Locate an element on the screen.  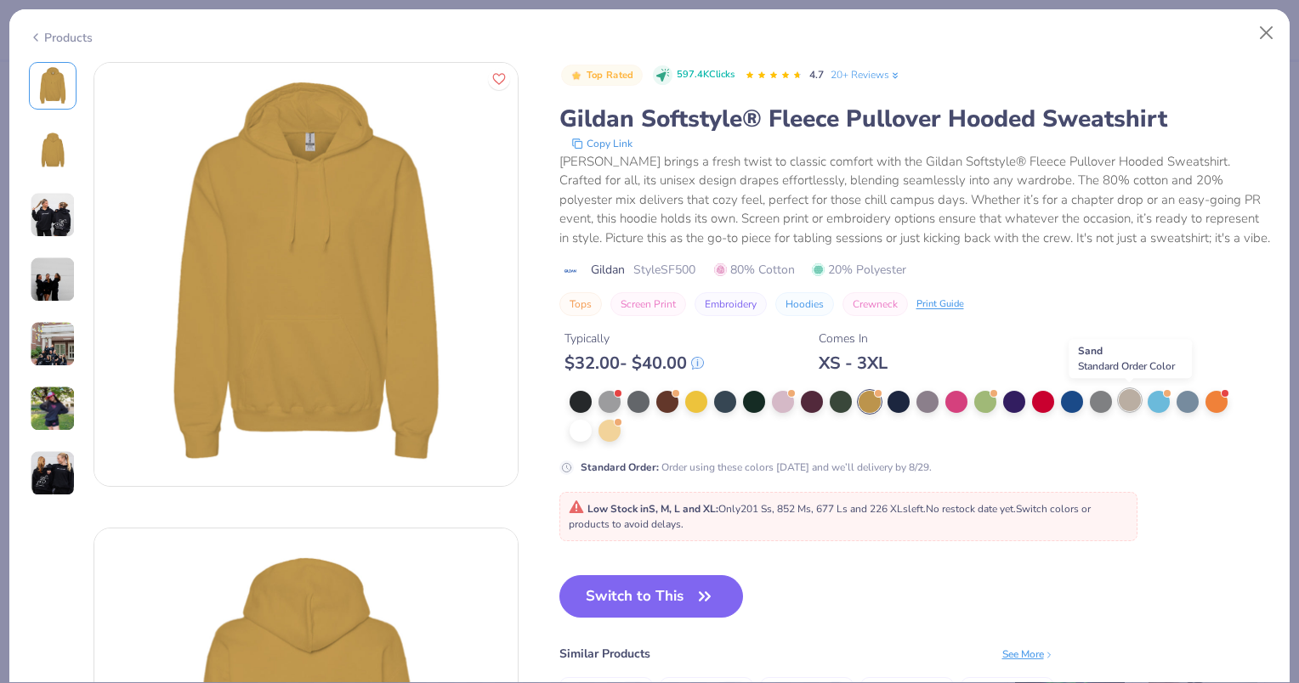
div: $ 32.00 - $ 40.00 is located at coordinates (634, 363).